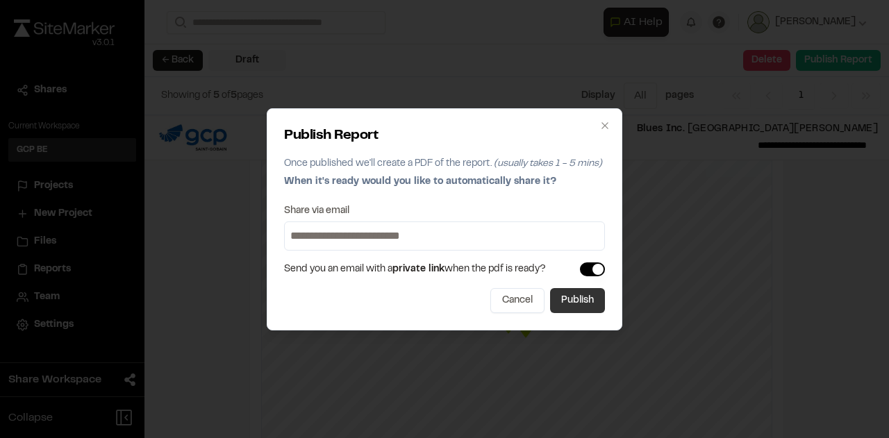  I want to click on label: Share via email, so click(317, 211).